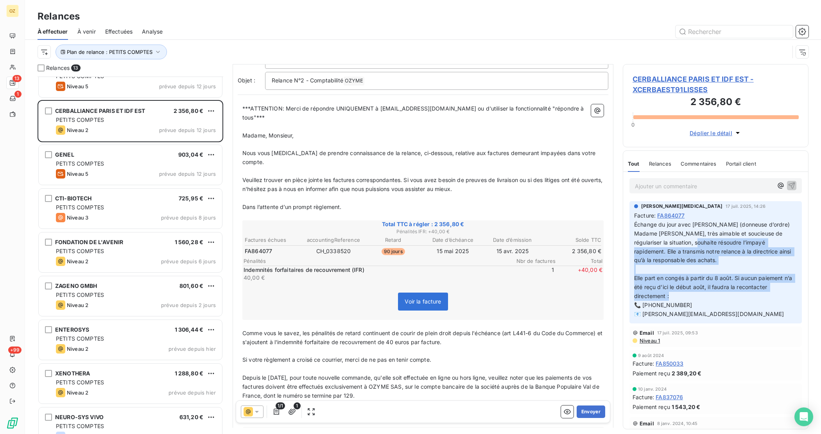 Image resolution: width=821 pixels, height=434 pixels. What do you see at coordinates (393, 240) in the screenshot?
I see `th: Retard` at bounding box center [393, 240].